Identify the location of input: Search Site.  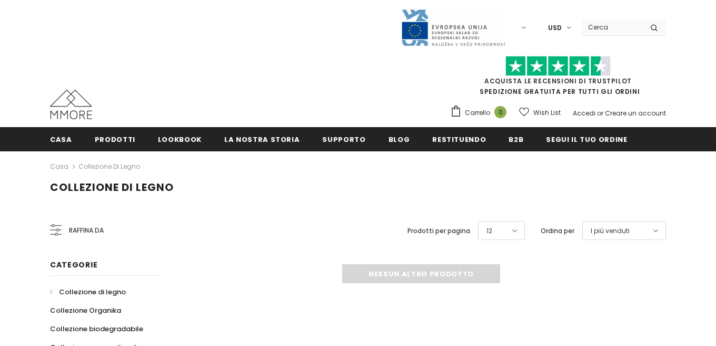
(612, 27).